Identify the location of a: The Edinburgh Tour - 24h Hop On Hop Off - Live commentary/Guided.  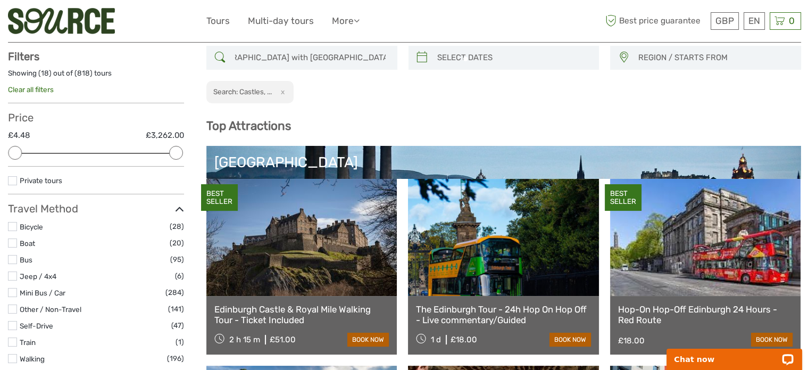
(503, 314).